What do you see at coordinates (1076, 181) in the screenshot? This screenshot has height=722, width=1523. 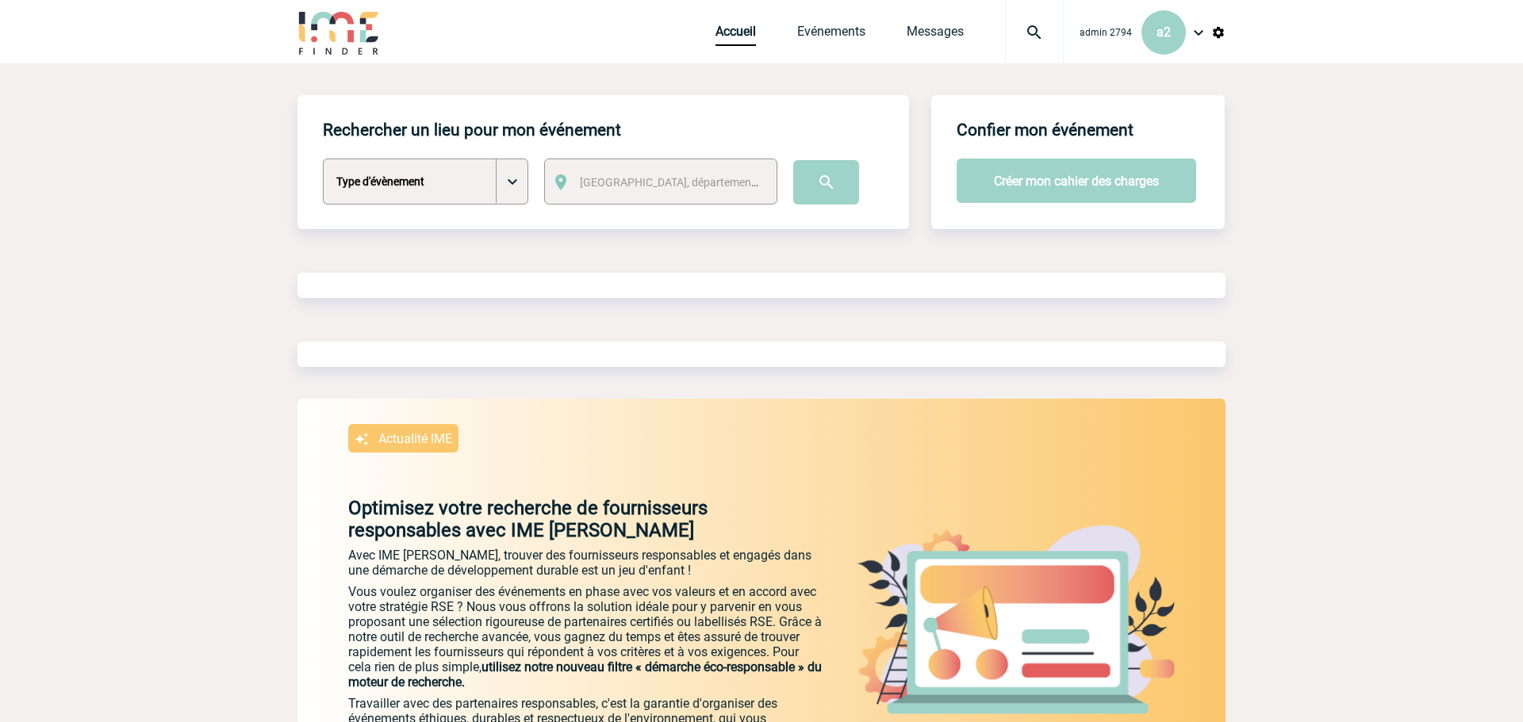 I see `button: Créer mon cahier des charges` at bounding box center [1076, 181].